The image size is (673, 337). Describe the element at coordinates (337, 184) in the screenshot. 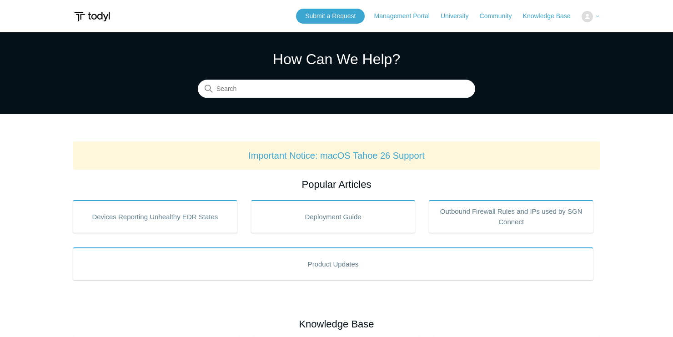

I see `h2: Popular Articles` at that location.